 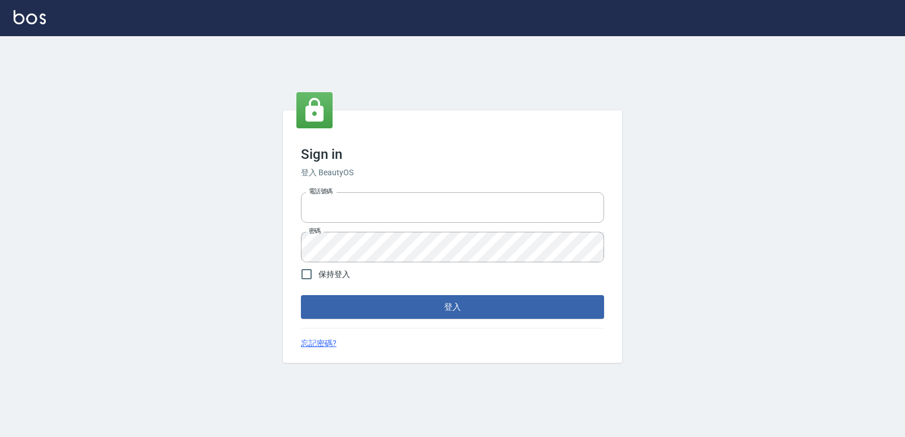 What do you see at coordinates (29, 17) in the screenshot?
I see `img: Logo` at bounding box center [29, 17].